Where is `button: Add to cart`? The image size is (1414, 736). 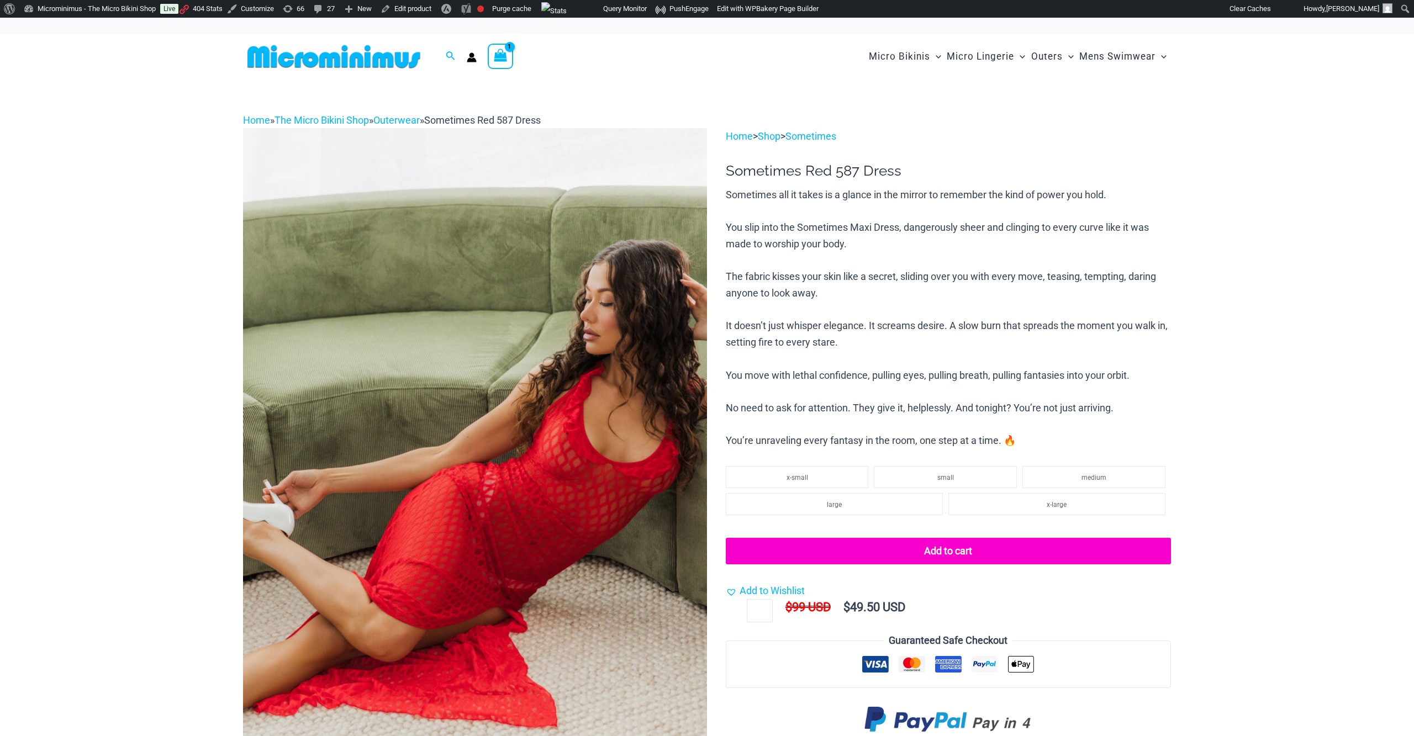 button: Add to cart is located at coordinates (948, 551).